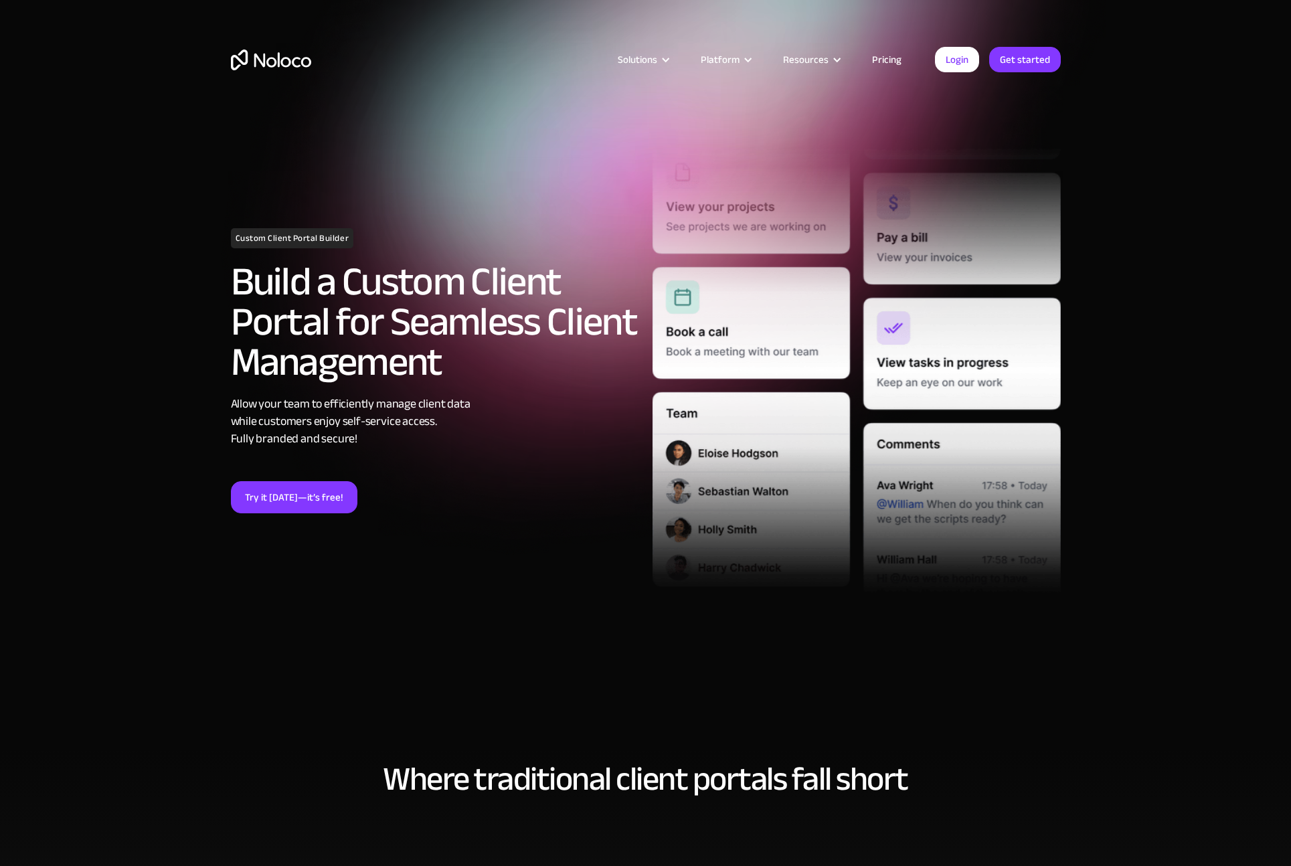 This screenshot has width=1291, height=866. Describe the element at coordinates (1024, 60) in the screenshot. I see `a: Get started` at that location.